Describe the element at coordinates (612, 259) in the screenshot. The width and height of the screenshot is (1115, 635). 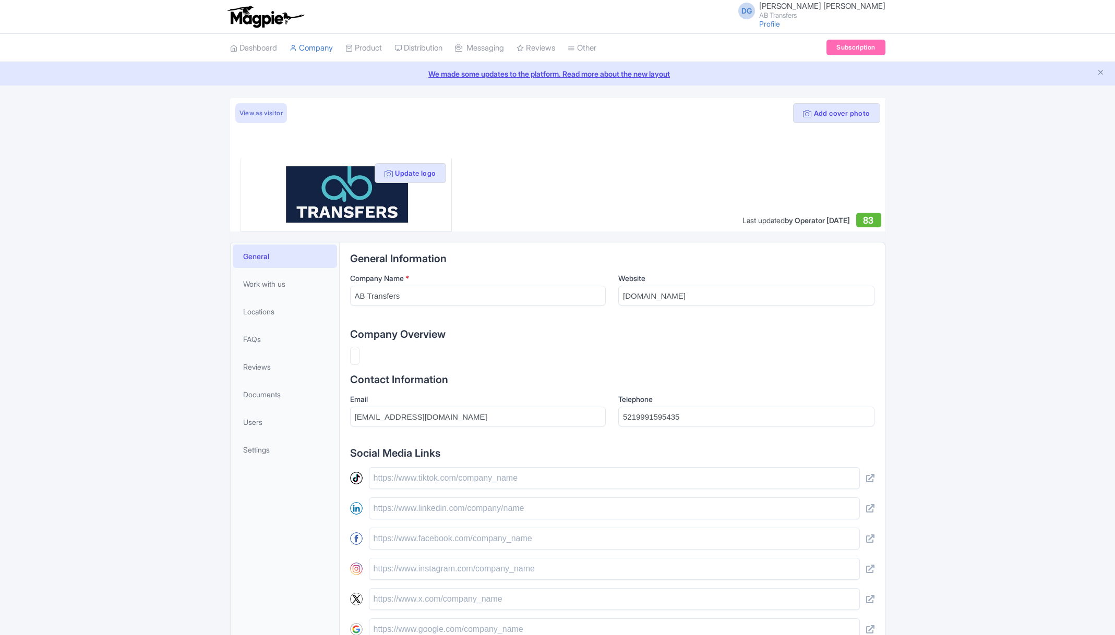
I see `h2: General Information` at that location.